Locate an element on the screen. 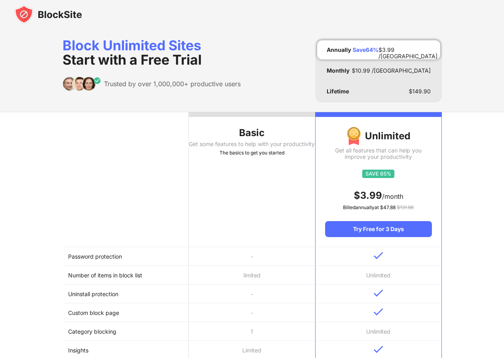  div: Unlimited is located at coordinates (378, 136).